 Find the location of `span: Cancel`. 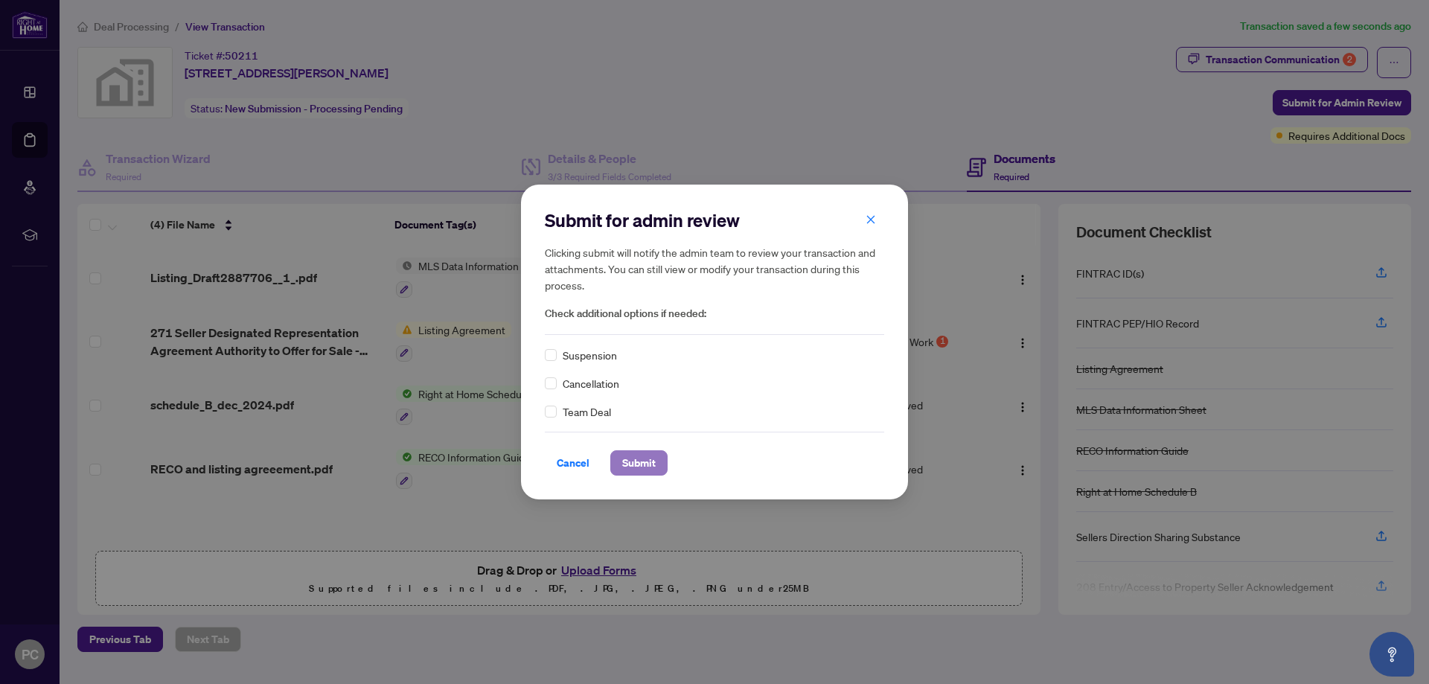

span: Cancel is located at coordinates (573, 463).